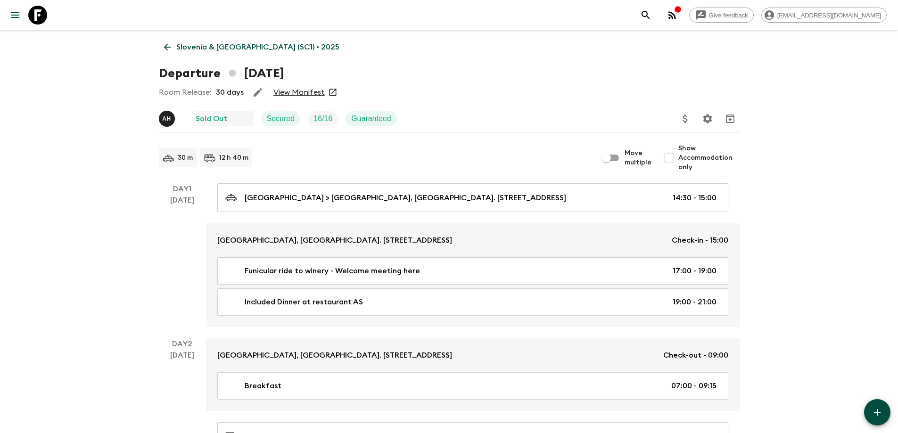 Image resolution: width=898 pixels, height=433 pixels. I want to click on p: Funicular ride to winery - Welcome meeting here, so click(332, 271).